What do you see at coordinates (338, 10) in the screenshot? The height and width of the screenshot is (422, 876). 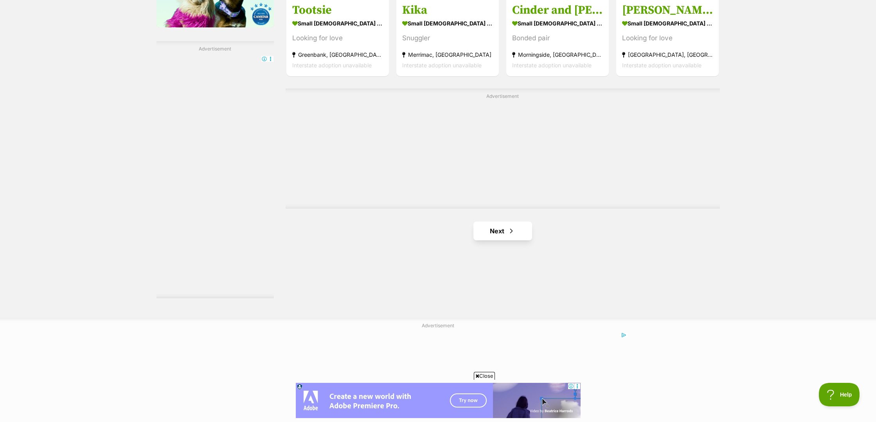 I see `h3: Tootsie` at bounding box center [338, 10].